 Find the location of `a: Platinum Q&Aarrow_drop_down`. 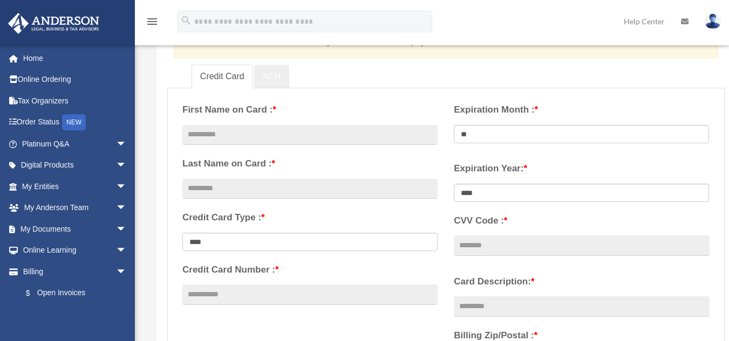

a: Platinum Q&Aarrow_drop_down is located at coordinates (75, 144).